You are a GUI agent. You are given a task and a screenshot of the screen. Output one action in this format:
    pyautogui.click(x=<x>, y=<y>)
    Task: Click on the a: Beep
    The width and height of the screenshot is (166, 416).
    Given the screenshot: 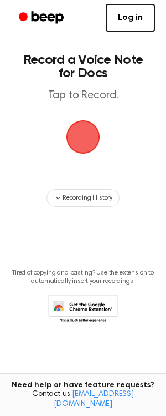 What is the action you would take?
    pyautogui.click(x=42, y=18)
    